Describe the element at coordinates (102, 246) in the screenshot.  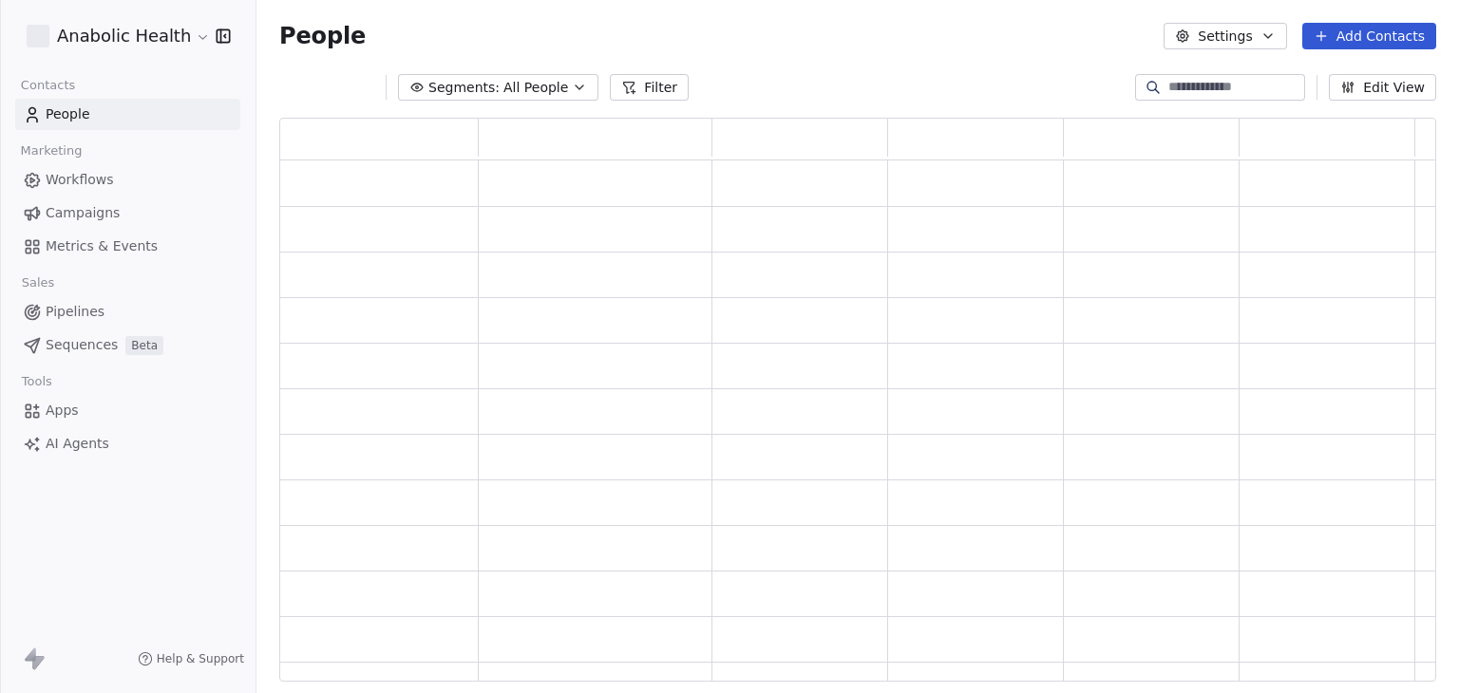
I see `span: Metrics & Events` at that location.